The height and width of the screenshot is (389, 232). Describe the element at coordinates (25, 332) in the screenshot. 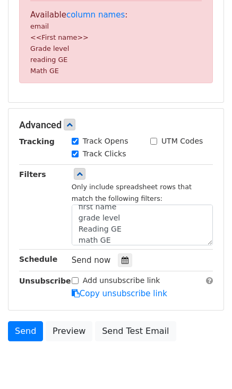

I see `a: Send` at that location.